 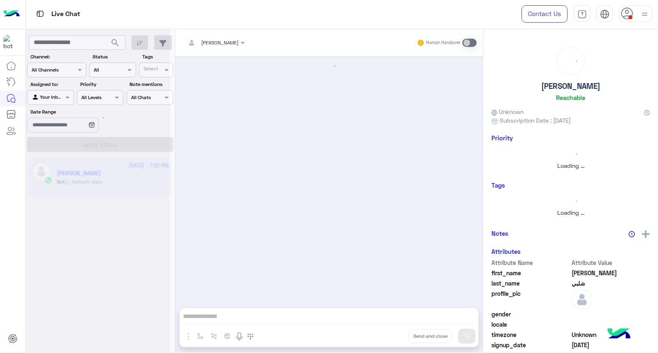 What do you see at coordinates (530, 324) in the screenshot?
I see `span: locale` at bounding box center [530, 324].